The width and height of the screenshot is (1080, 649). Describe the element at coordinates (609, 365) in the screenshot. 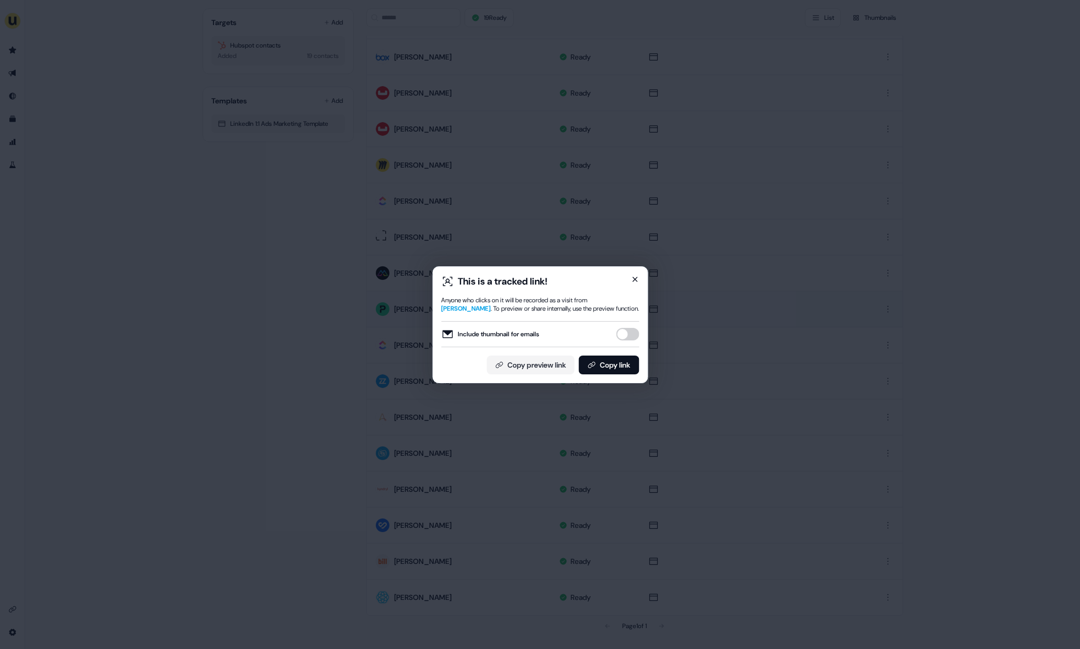

I see `button: Copy link` at that location.